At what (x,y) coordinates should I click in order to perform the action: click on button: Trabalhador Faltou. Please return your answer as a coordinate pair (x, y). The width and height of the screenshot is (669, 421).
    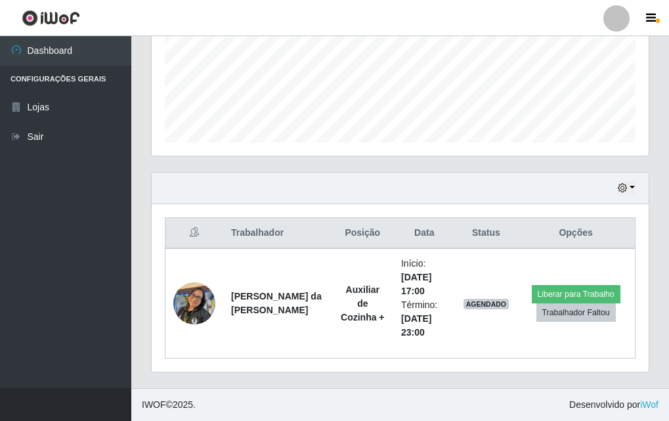
    Looking at the image, I should click on (576, 312).